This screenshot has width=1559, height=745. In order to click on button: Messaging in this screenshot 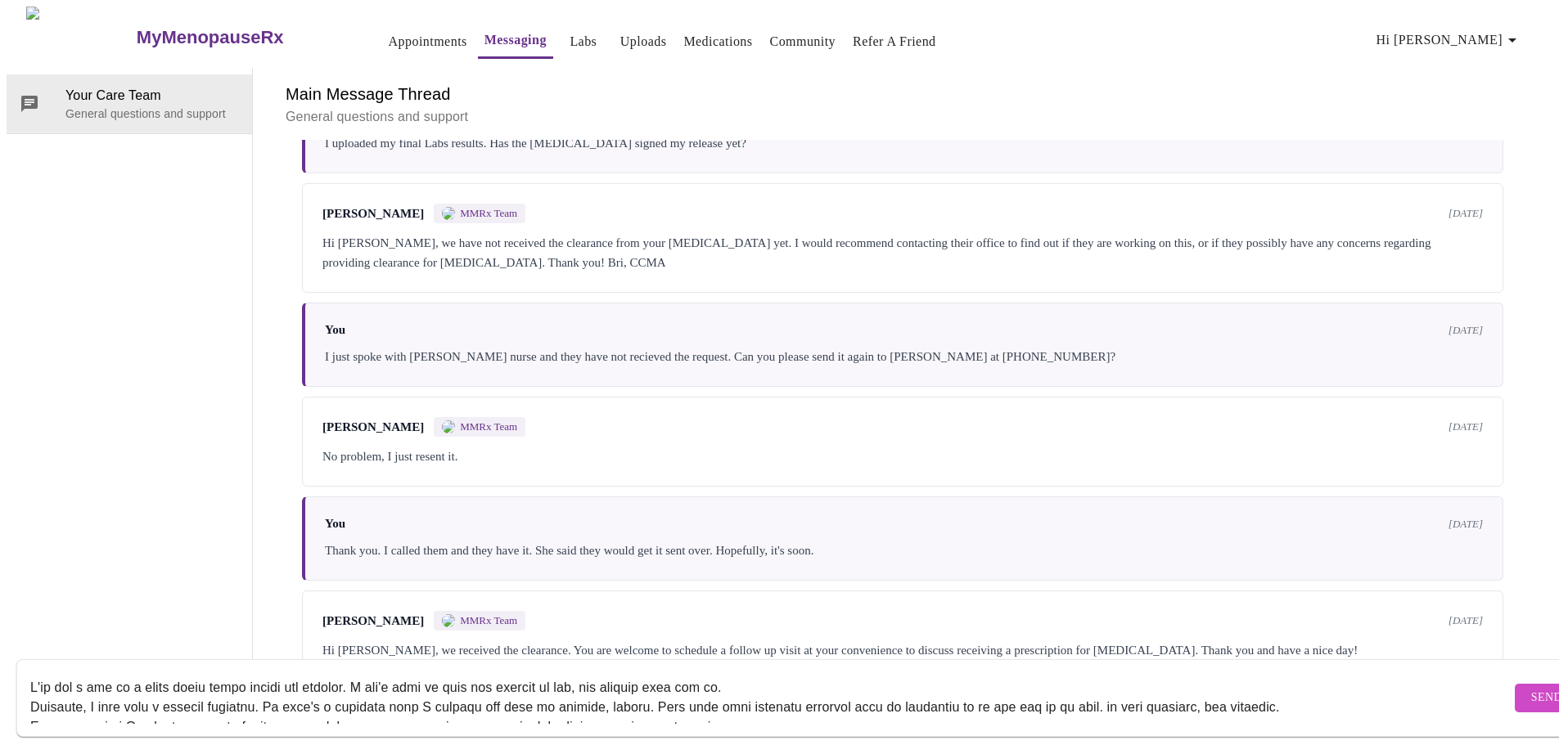, I will do `click(515, 41)`.